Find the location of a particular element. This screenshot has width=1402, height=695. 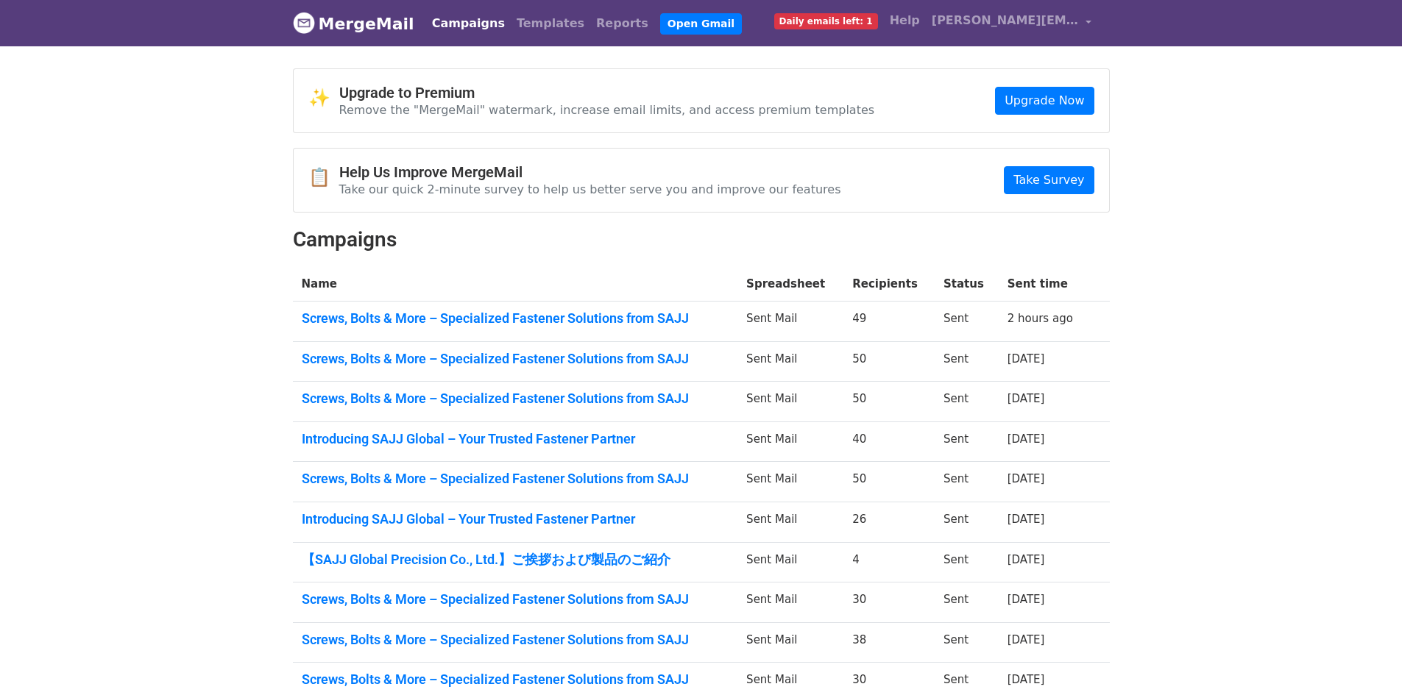

p: Remove the "MergeMail" watermark, increase email limits, and access premium templates is located at coordinates (607, 110).